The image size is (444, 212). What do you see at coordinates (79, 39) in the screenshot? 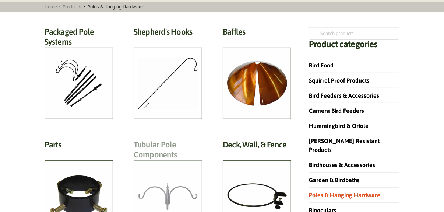
I see `h2: Packaged Pole Systems` at bounding box center [79, 39].